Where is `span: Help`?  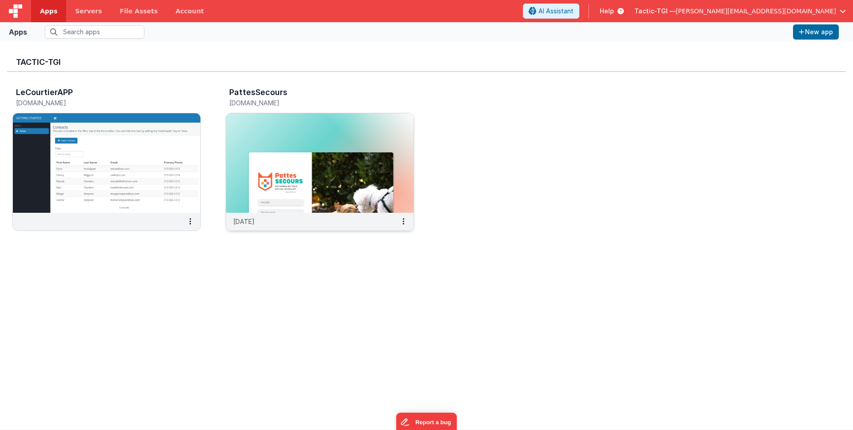
span: Help is located at coordinates (607, 11).